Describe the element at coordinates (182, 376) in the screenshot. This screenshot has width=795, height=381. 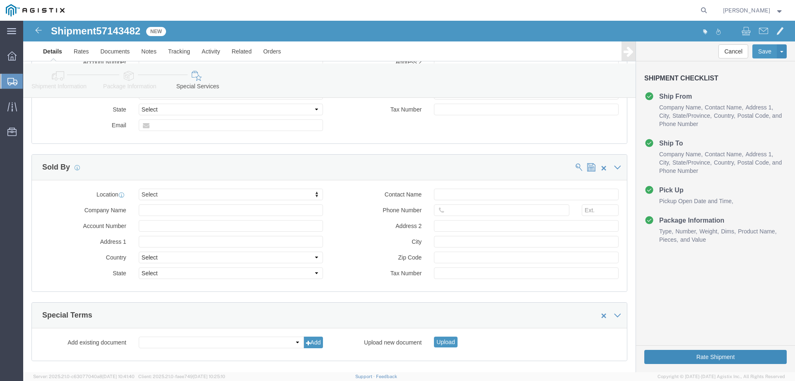
I see `span: Client: 2025.21.0-faee749` at that location.